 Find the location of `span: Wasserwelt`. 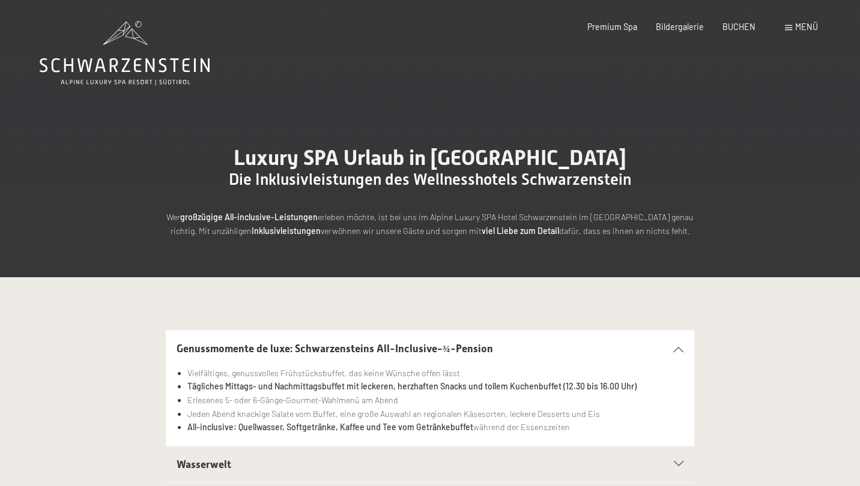

span: Wasserwelt is located at coordinates (204, 465).